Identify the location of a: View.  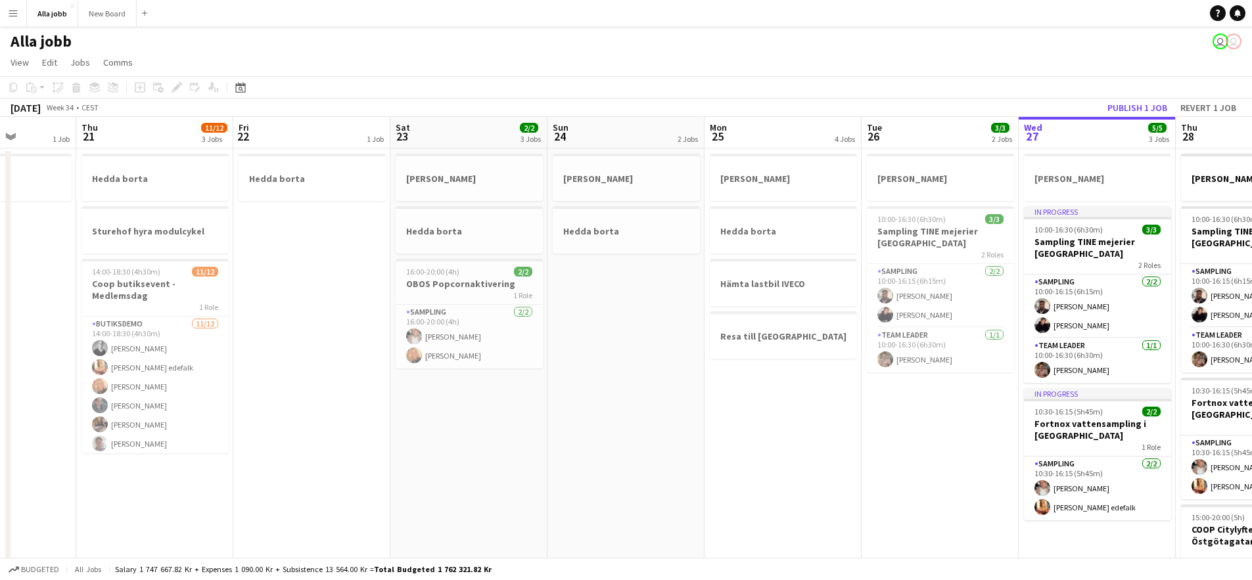
(20, 62).